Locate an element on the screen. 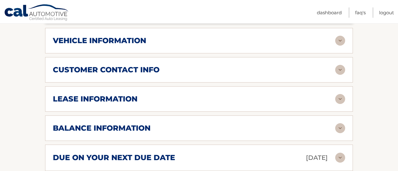  h2: balance information is located at coordinates (102, 129).